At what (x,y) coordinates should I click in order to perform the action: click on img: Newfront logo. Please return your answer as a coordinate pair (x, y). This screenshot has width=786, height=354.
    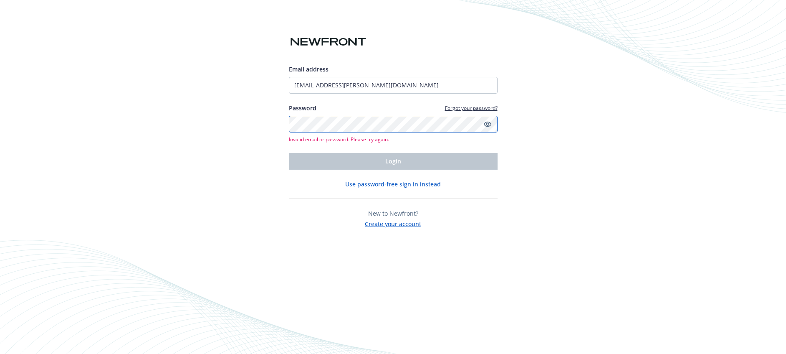
    Looking at the image, I should click on (328, 42).